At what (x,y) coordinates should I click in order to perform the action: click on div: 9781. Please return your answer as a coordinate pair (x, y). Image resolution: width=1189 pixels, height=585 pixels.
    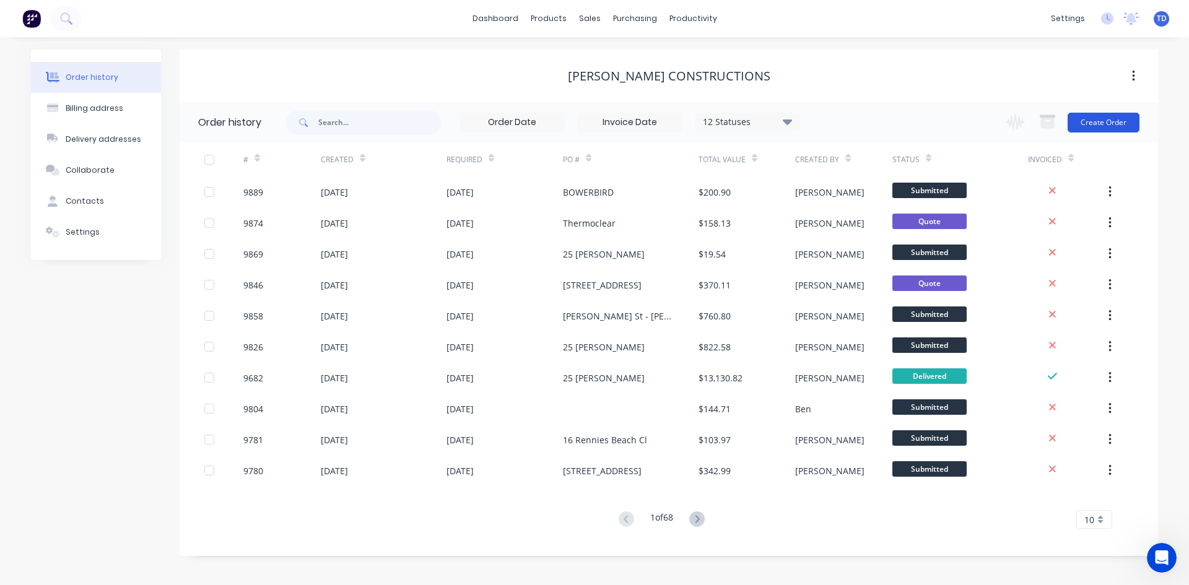
    Looking at the image, I should click on (253, 440).